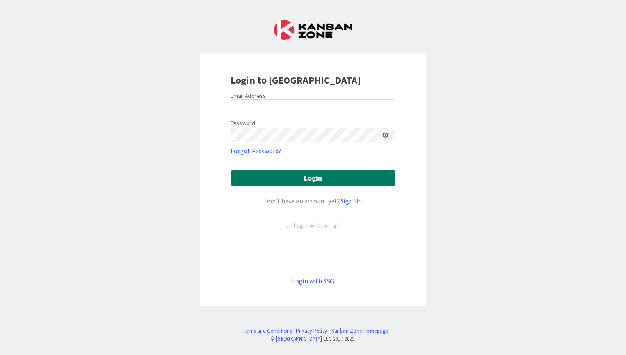  I want to click on a: Privacy Policy, so click(311, 331).